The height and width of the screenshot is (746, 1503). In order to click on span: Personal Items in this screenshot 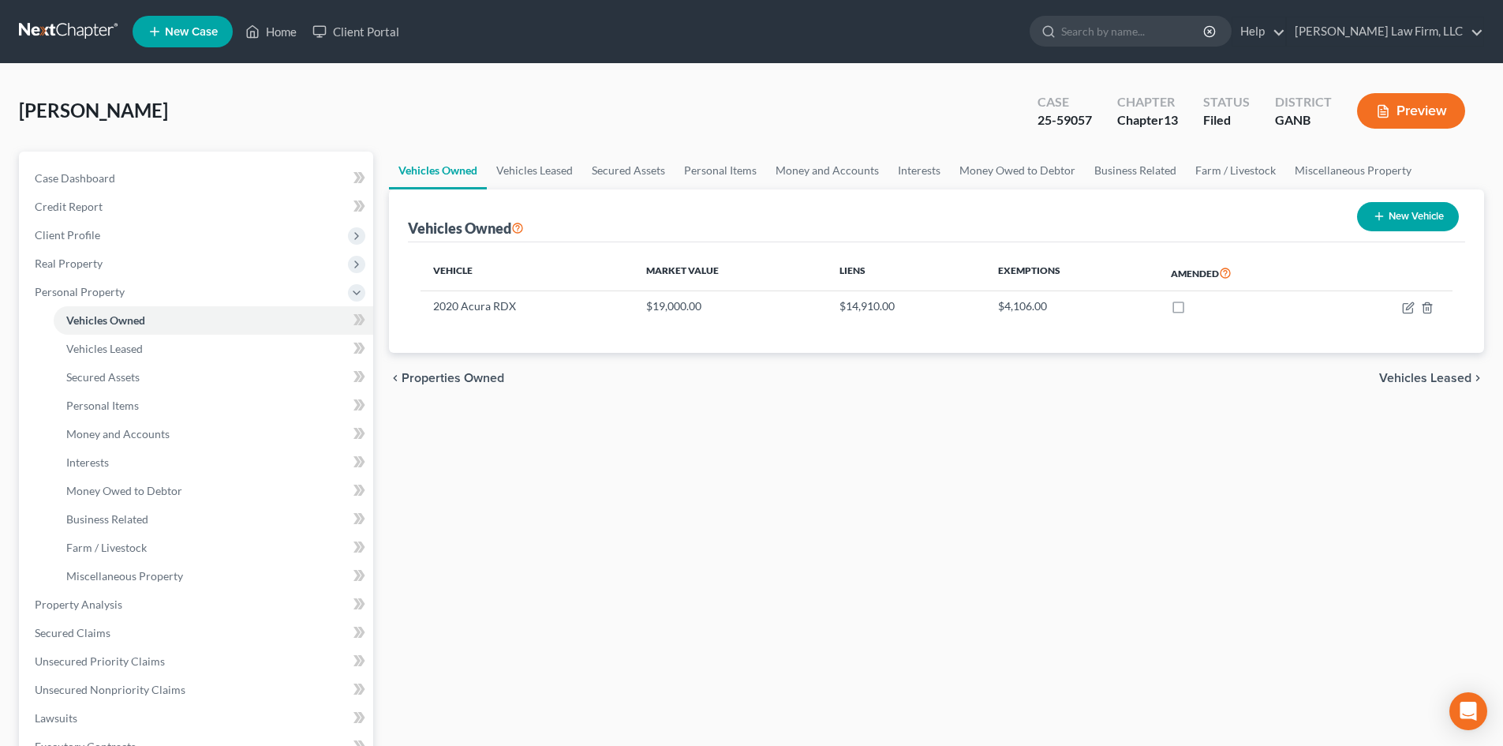, I will do `click(103, 405)`.